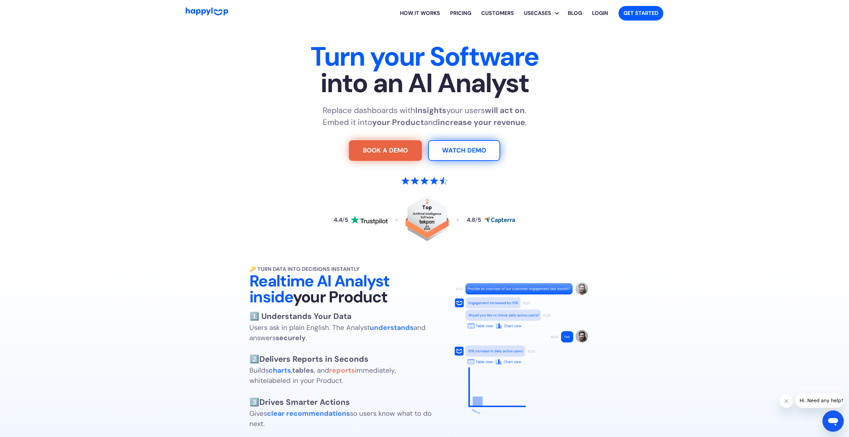 The height and width of the screenshot is (437, 849). I want to click on a: Read reviews about HappyLoop on Trustpilot, so click(360, 220).